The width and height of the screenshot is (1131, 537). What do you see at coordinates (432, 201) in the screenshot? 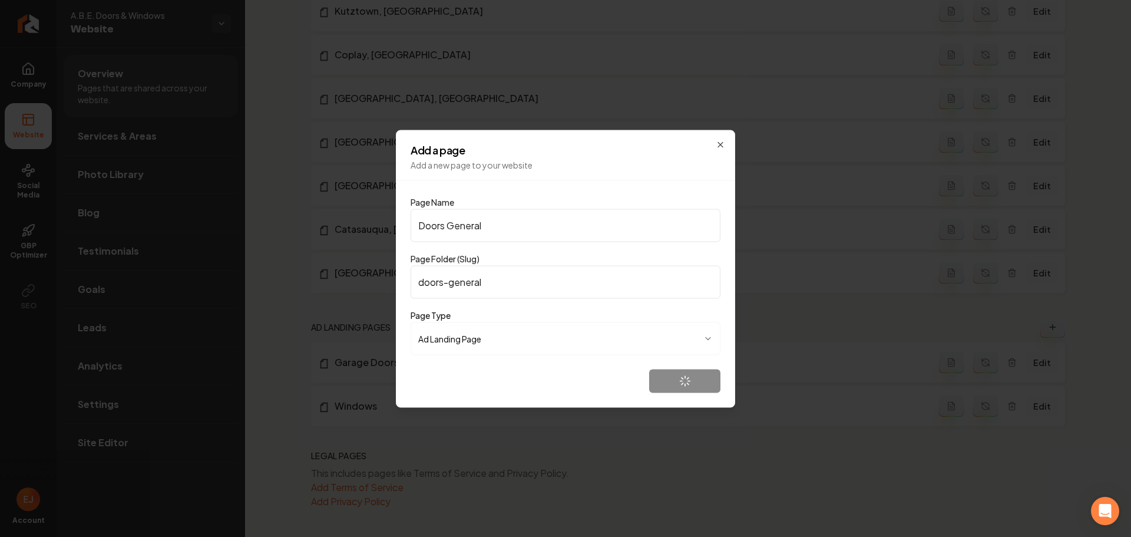
I see `label: Page Name` at bounding box center [432, 201].